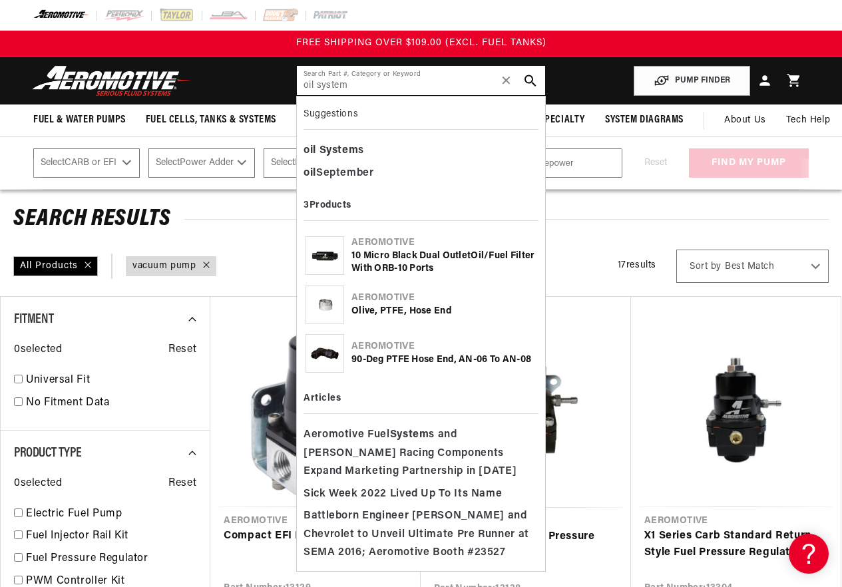  Describe the element at coordinates (33, 320) in the screenshot. I see `span: Fitment` at that location.